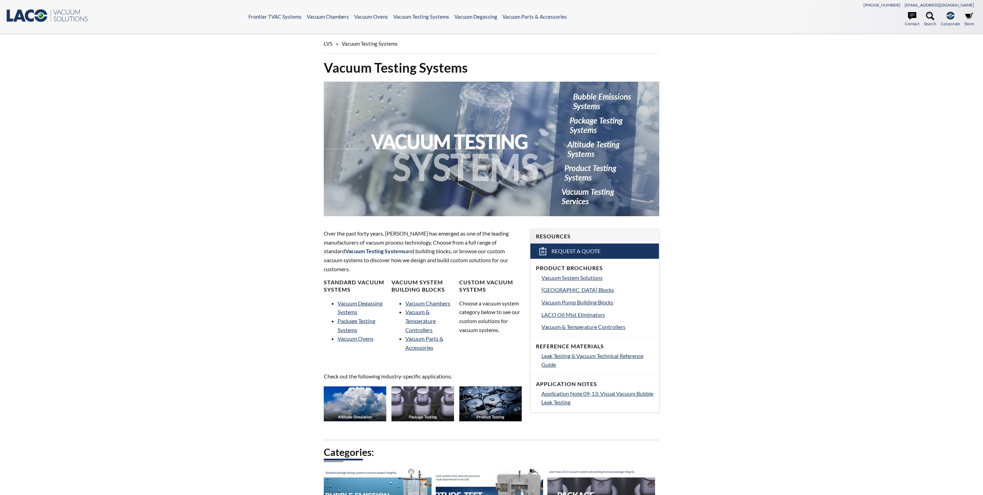 This screenshot has width=983, height=495. What do you see at coordinates (375, 251) in the screenshot?
I see `strong: Vacuum Testing Systems` at bounding box center [375, 251].